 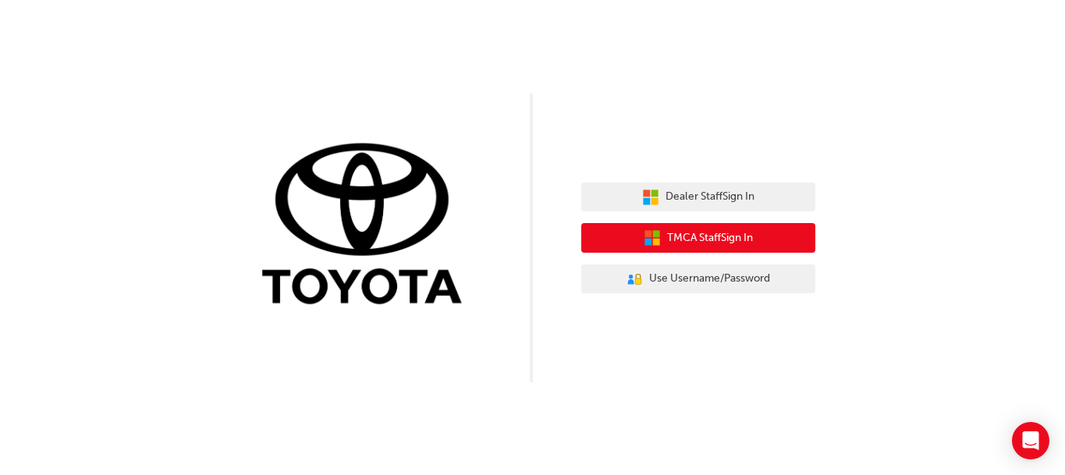 What do you see at coordinates (368, 226) in the screenshot?
I see `img: Trak` at bounding box center [368, 226].